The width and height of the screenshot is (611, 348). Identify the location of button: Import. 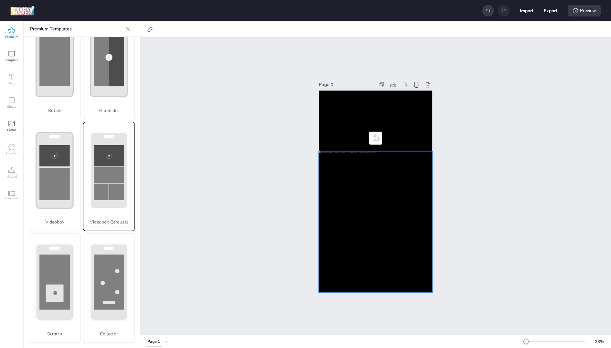
(527, 11).